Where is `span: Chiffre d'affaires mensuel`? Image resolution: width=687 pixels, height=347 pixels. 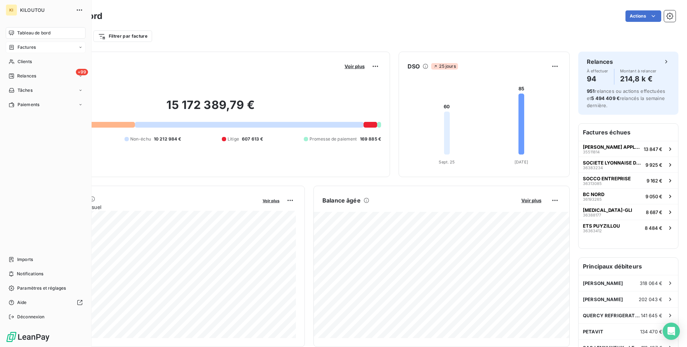 span: Chiffre d'affaires mensuel is located at coordinates (149, 207).